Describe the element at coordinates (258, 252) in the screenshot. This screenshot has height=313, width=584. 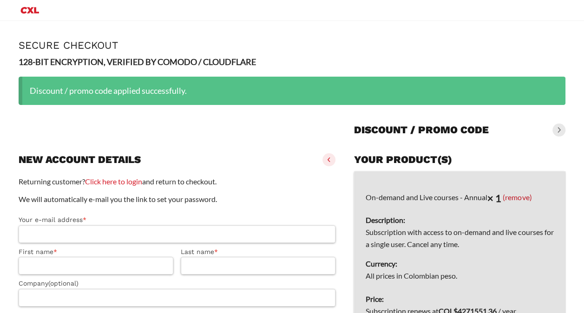
I see `label: Last name` at that location.